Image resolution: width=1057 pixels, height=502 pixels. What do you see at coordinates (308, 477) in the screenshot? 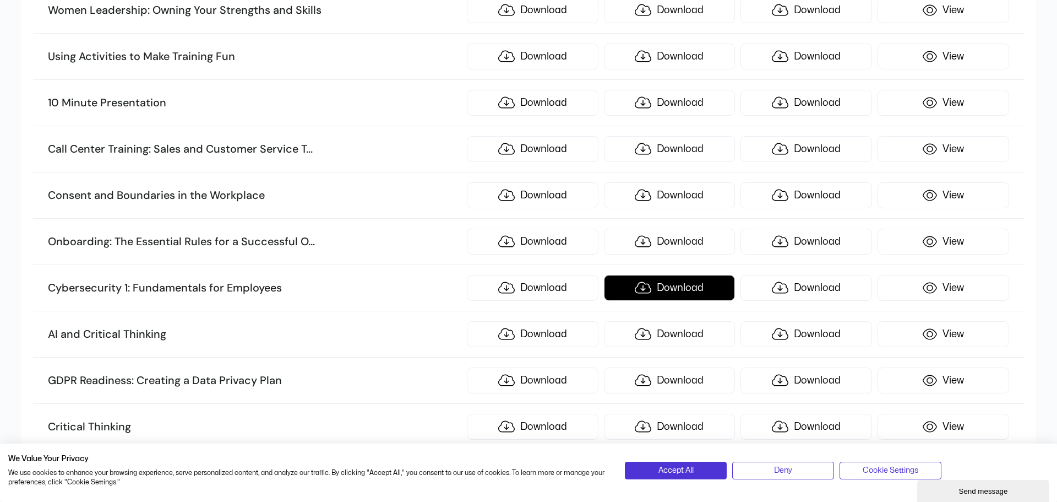
I see `p: We use cookies to enhance your browsing experience, serve personalized content, and analyze our t...` at bounding box center [308, 477].